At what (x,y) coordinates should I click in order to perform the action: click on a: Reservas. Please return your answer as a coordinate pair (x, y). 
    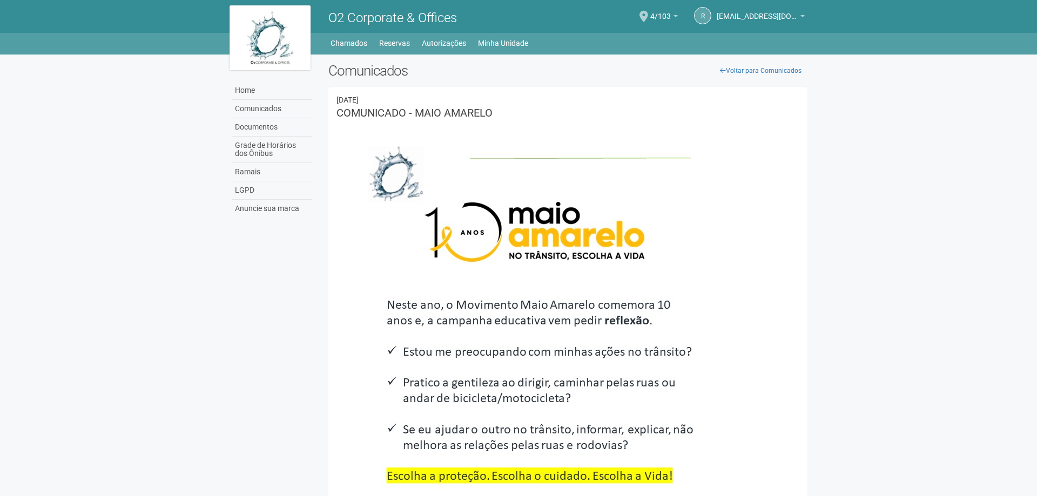
    Looking at the image, I should click on (394, 43).